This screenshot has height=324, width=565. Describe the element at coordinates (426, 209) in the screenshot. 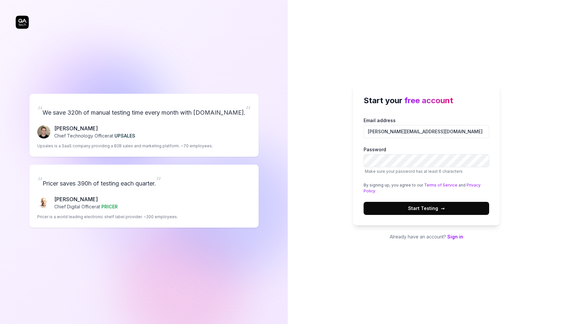

I see `button: Start Testing→` at that location.